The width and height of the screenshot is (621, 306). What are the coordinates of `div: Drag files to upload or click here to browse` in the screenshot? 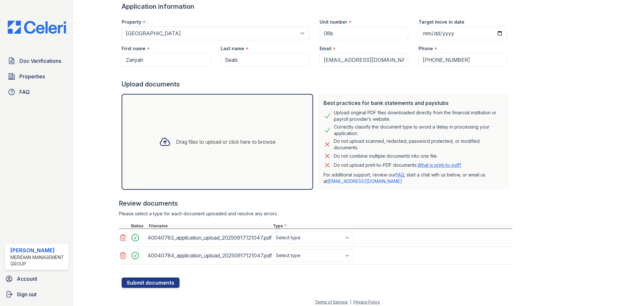 It's located at (226, 142).